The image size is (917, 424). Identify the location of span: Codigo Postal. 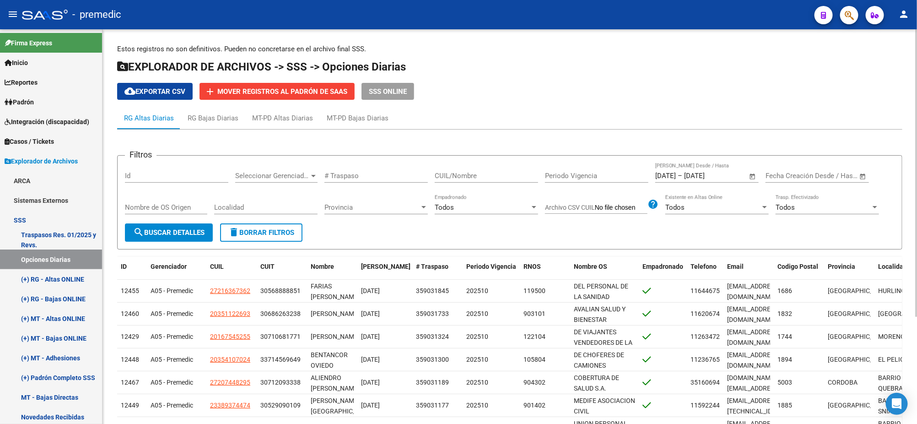
(797, 266).